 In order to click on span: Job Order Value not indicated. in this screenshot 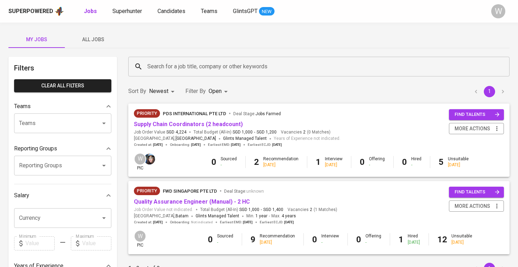, I will do `click(163, 210)`.